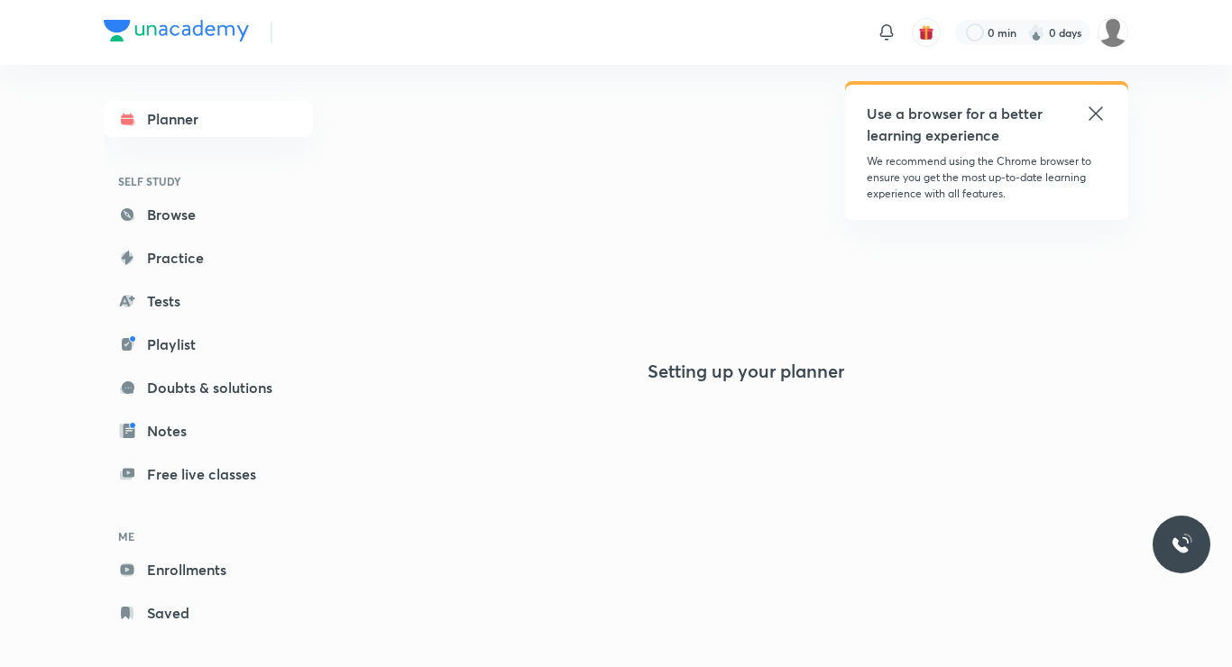 This screenshot has width=1232, height=667. Describe the element at coordinates (1113, 32) in the screenshot. I see `img: snehal rajesh` at that location.